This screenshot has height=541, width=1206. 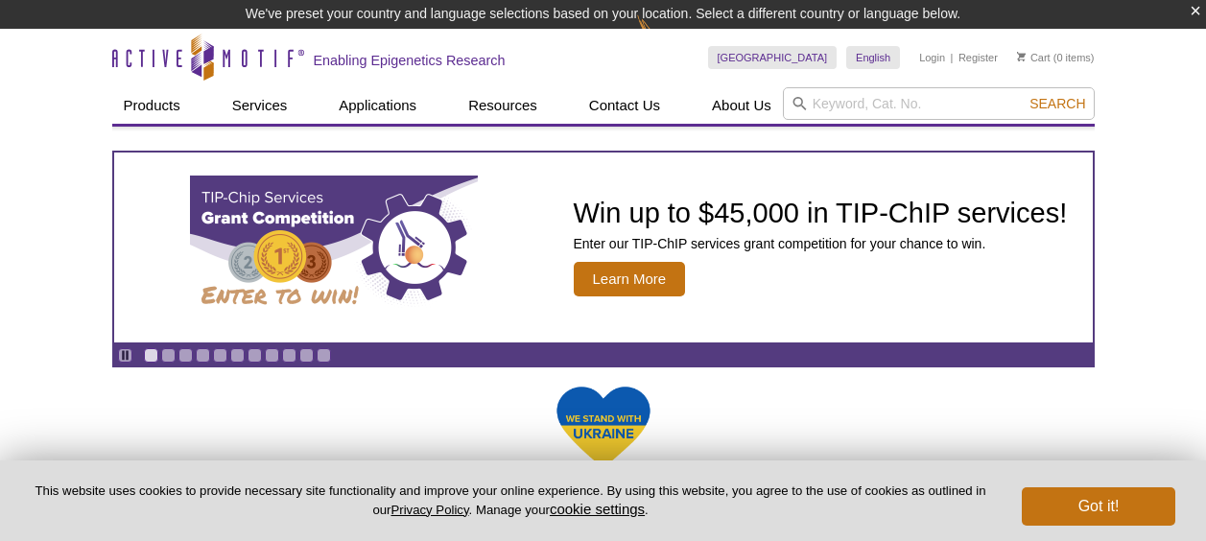 I want to click on a: Register, so click(x=978, y=58).